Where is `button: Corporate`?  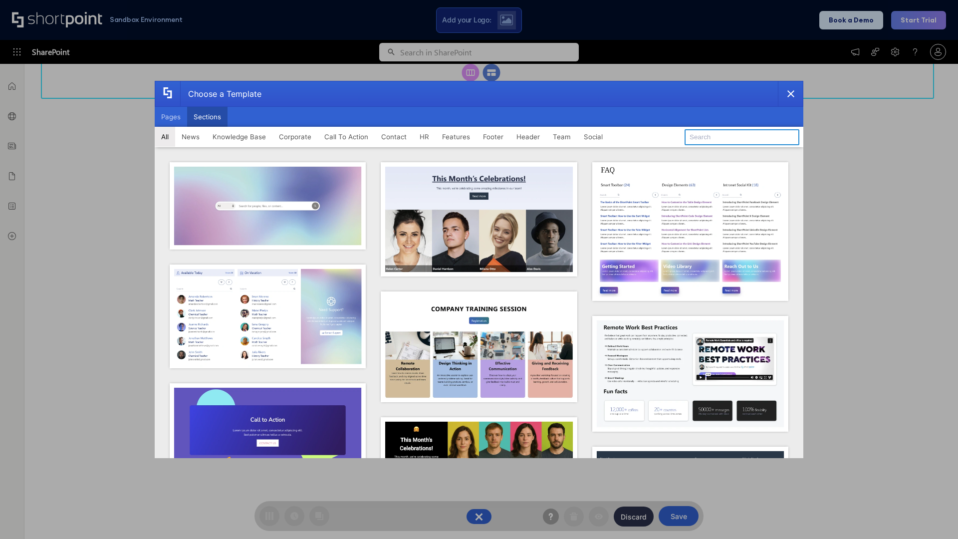
button: Corporate is located at coordinates (295, 137).